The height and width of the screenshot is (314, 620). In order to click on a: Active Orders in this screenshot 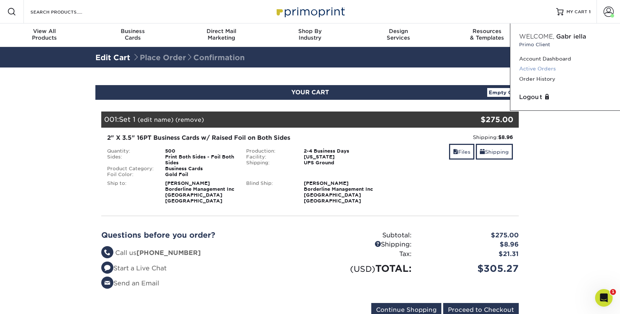, I will do `click(565, 69)`.